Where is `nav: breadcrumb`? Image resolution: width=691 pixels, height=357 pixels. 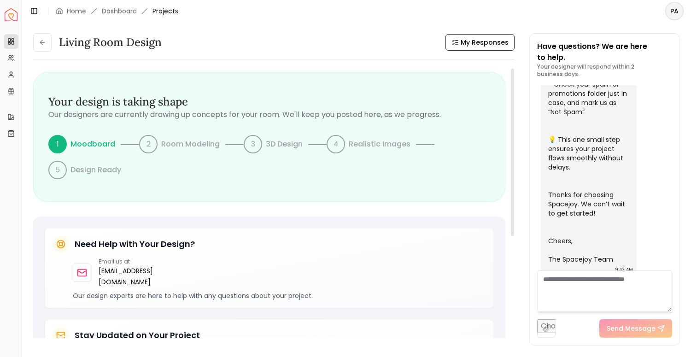
nav: breadcrumb is located at coordinates (117, 11).